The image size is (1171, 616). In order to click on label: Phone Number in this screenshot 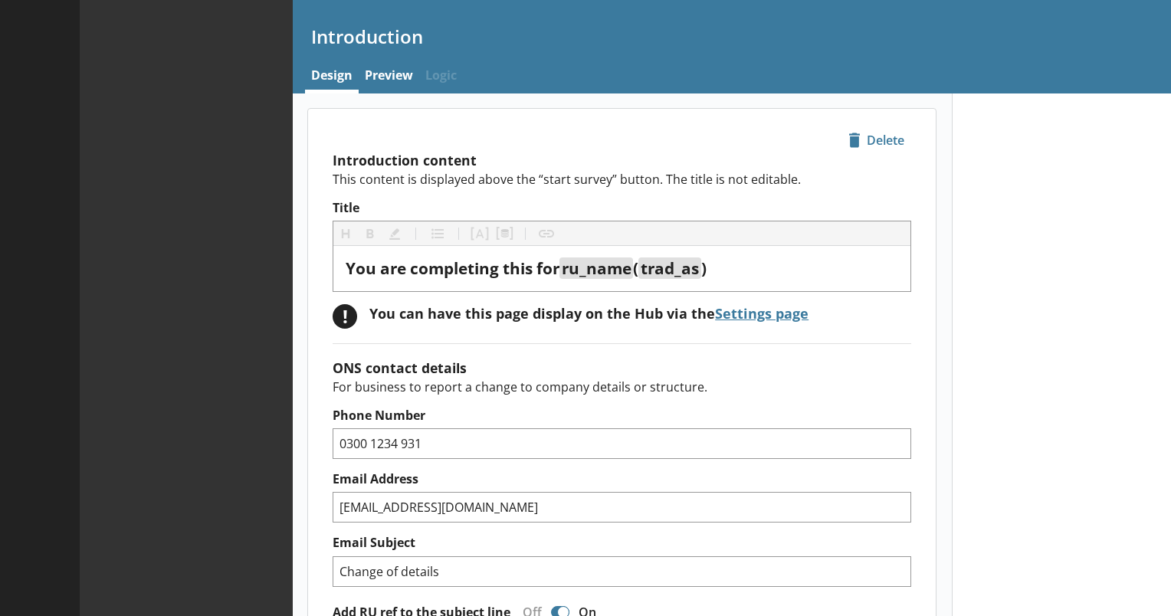, I will do `click(621, 415)`.